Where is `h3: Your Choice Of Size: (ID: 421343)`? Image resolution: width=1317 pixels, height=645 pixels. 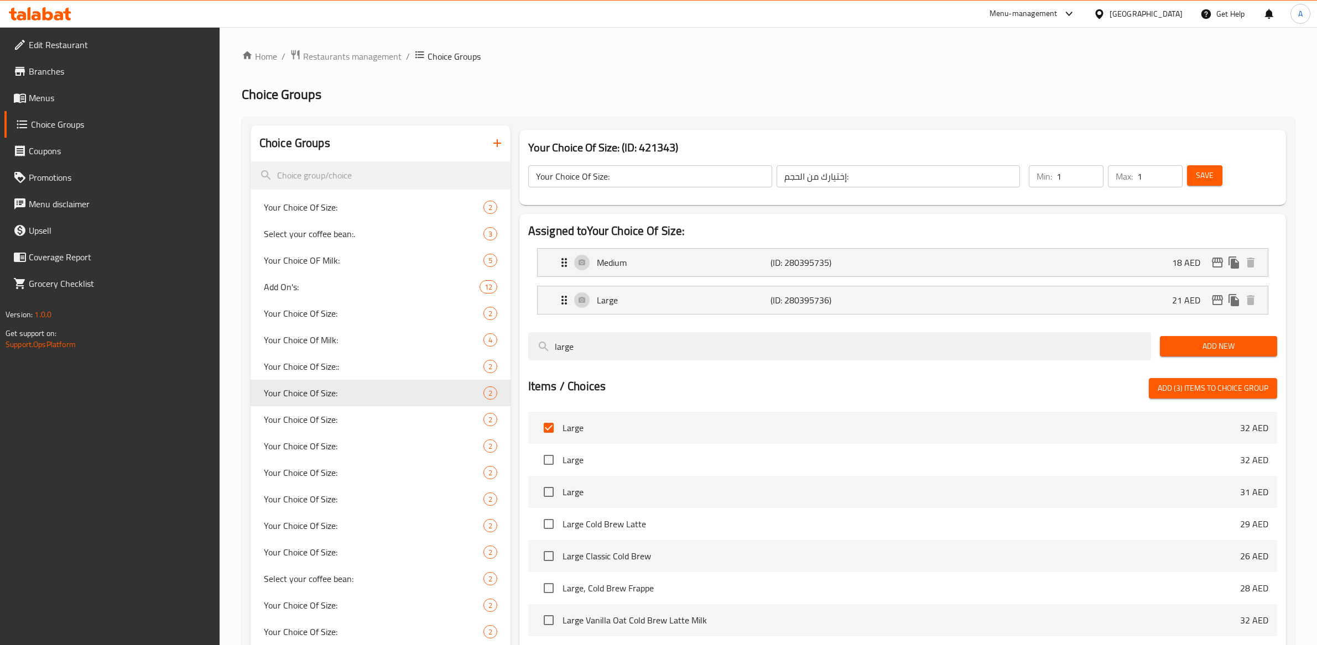 h3: Your Choice Of Size: (ID: 421343) is located at coordinates (903, 148).